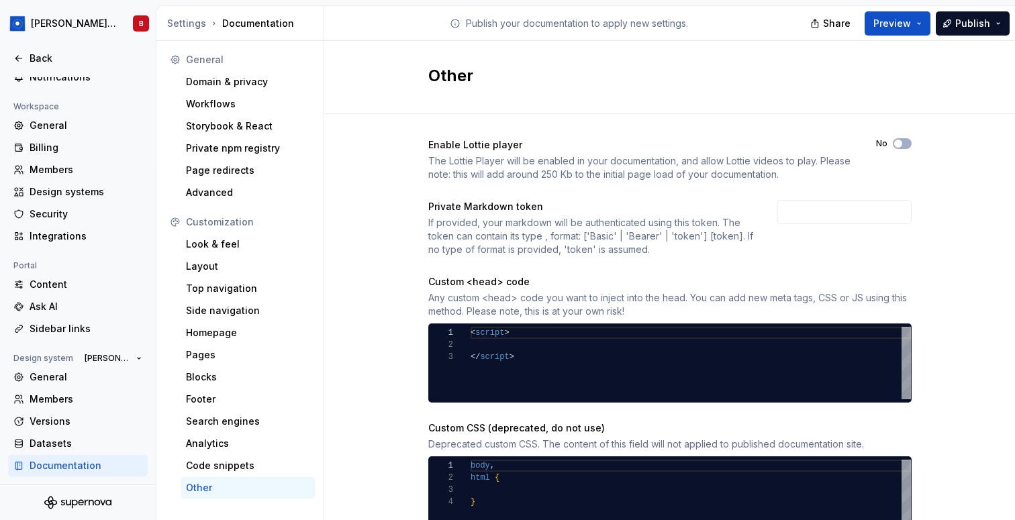 The height and width of the screenshot is (520, 1015). I want to click on a: Side navigation, so click(248, 311).